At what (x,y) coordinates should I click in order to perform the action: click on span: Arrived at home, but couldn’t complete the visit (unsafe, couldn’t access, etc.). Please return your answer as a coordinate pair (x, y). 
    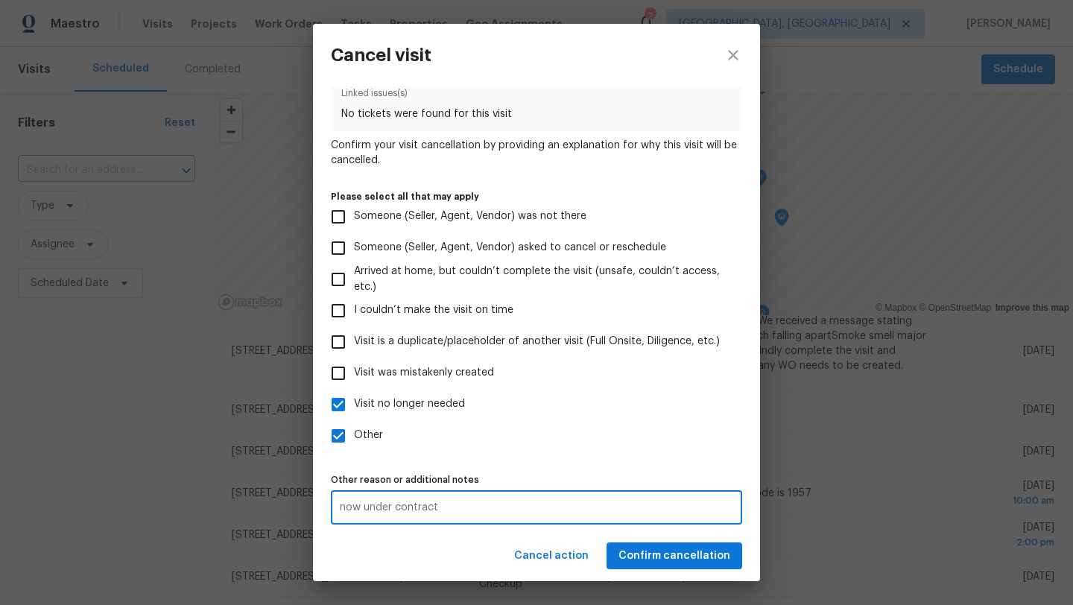
    Looking at the image, I should click on (542, 279).